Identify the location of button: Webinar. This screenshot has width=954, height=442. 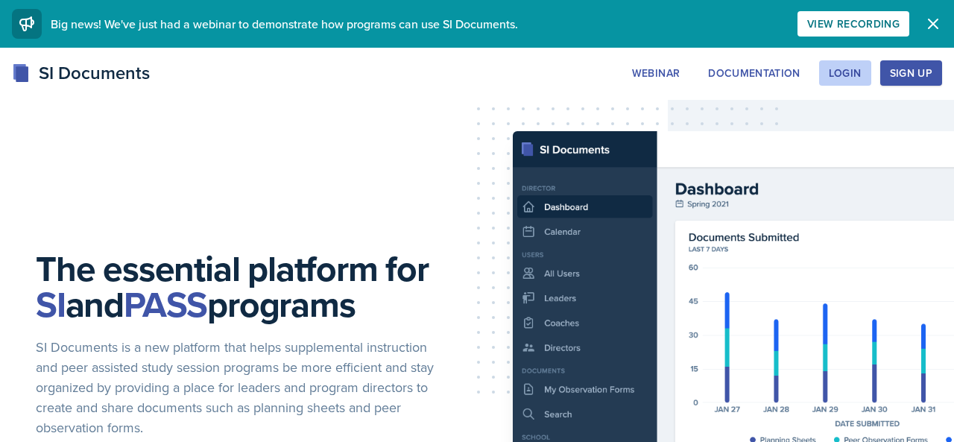
(656, 73).